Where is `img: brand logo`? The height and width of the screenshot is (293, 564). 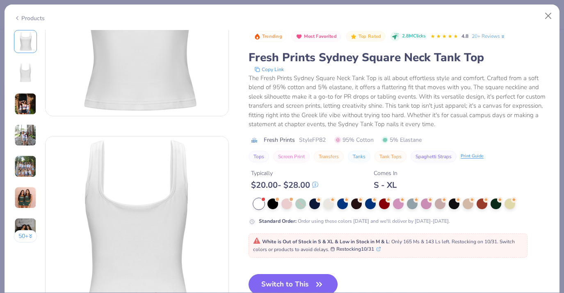 img: brand logo is located at coordinates (254, 140).